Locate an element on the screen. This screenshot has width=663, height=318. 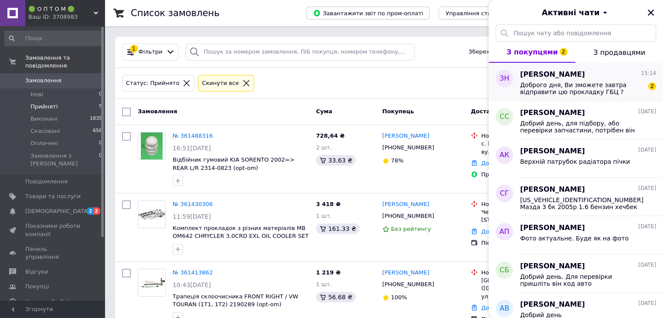
a: Трапеція склоочисника FRONT RIGHT / VW TOURAN (1T1, 1T2) 2190289 (opt-om) is located at coordinates (235, 301).